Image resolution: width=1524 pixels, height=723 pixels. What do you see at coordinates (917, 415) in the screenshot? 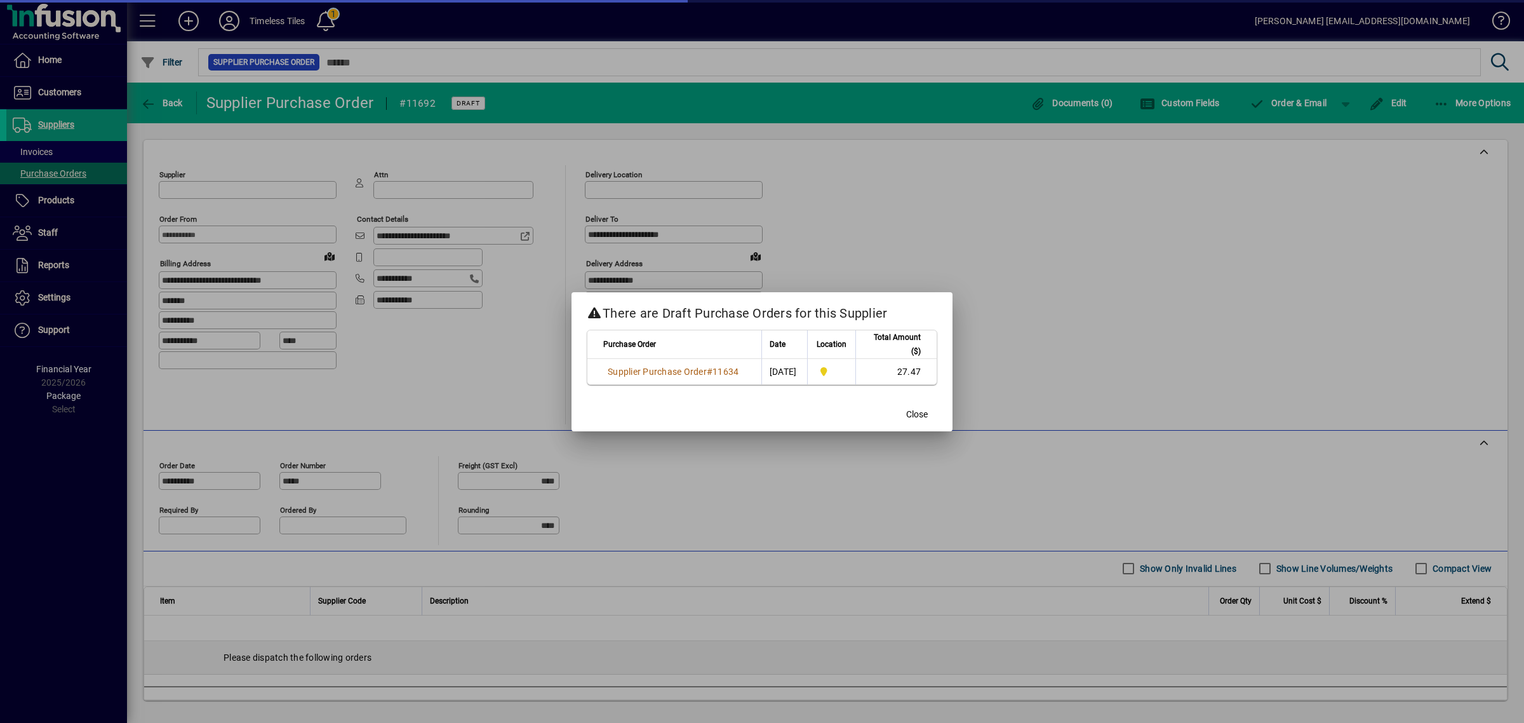
I see `button: Close` at bounding box center [917, 415].